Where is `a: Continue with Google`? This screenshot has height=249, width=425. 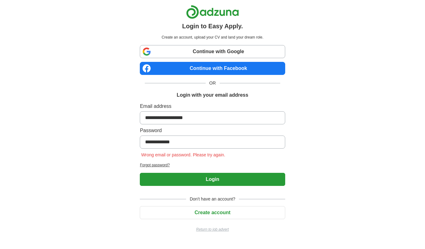 a: Continue with Google is located at coordinates (212, 52).